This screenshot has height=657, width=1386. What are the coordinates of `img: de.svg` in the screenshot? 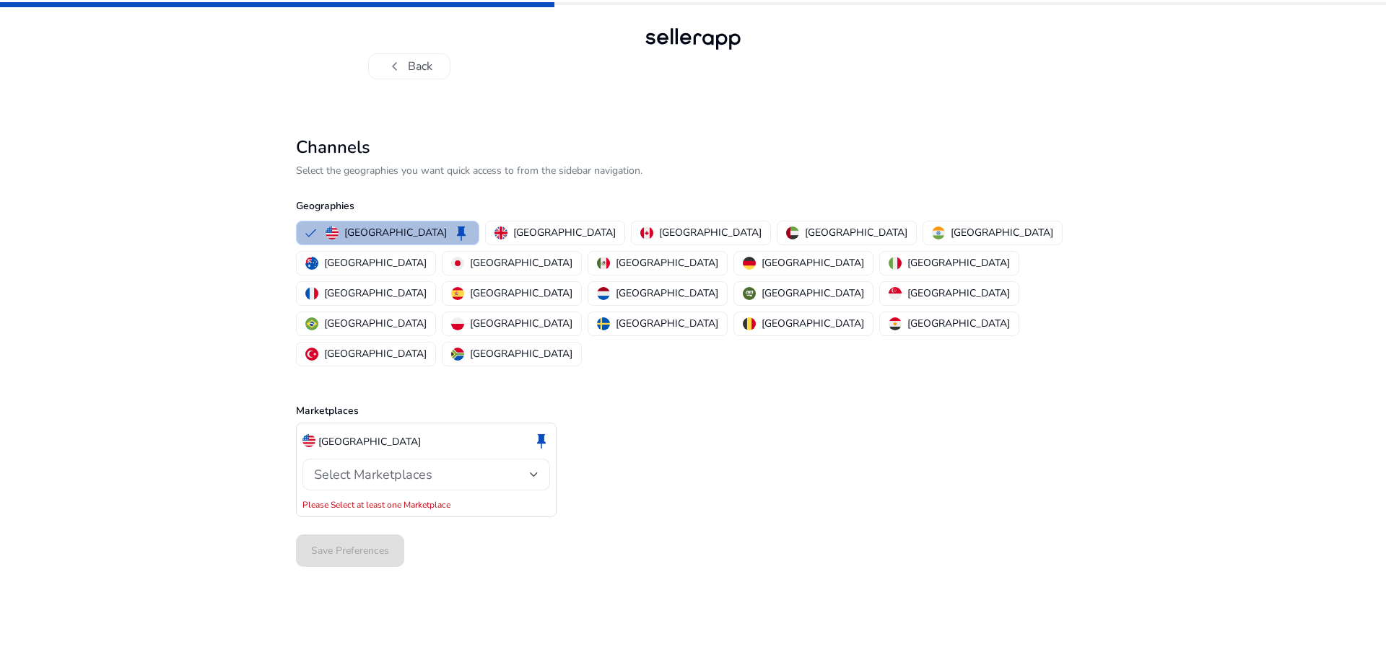 It's located at (749, 263).